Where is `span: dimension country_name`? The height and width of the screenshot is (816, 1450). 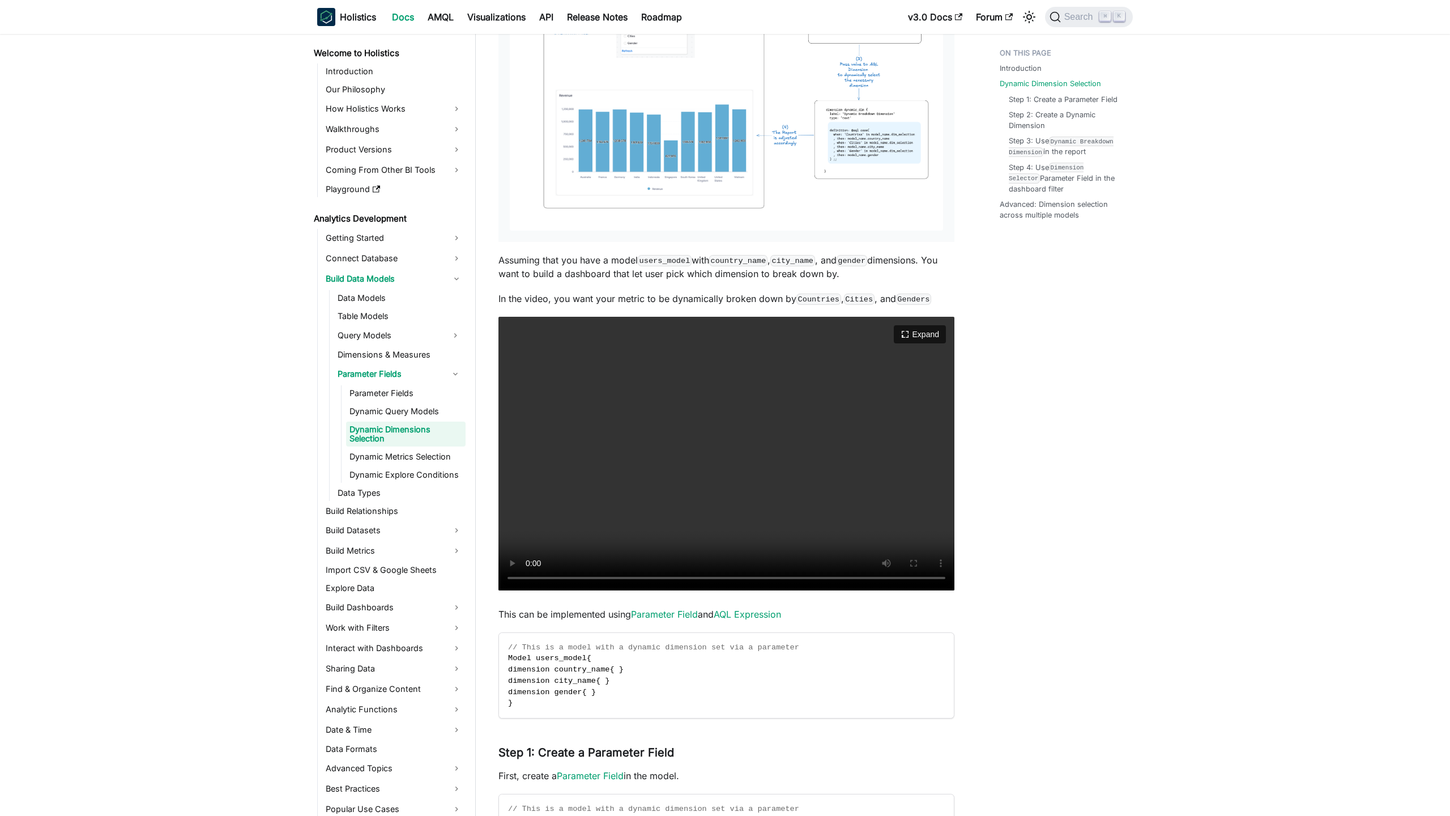
span: dimension country_name is located at coordinates (559, 669).